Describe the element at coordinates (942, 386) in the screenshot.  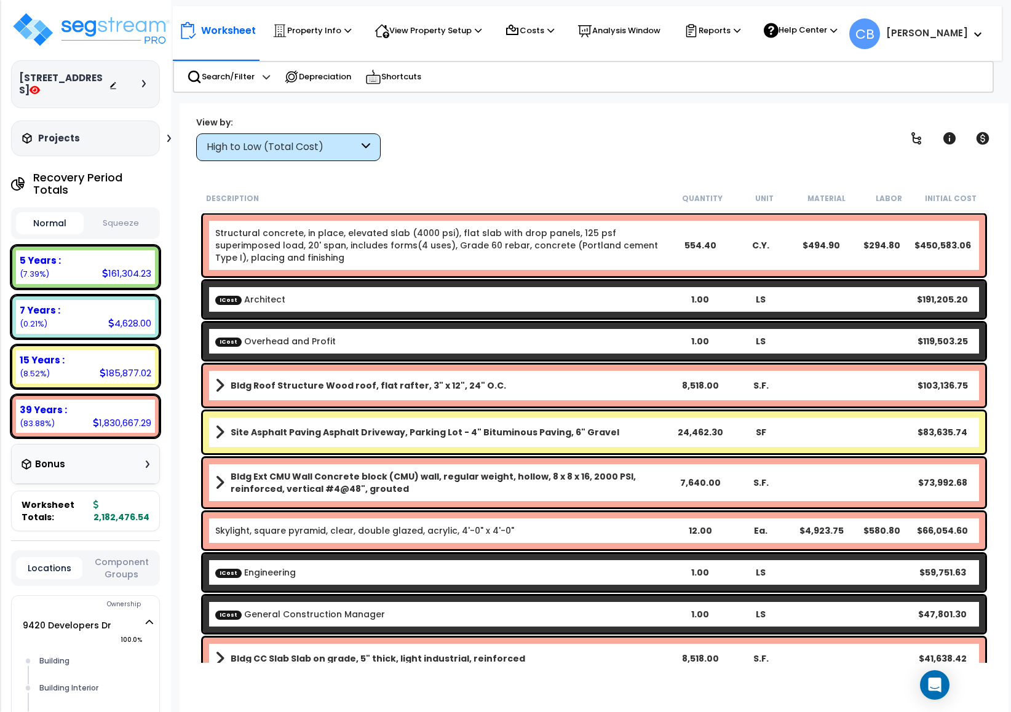
I see `div: $103,136.75` at that location.